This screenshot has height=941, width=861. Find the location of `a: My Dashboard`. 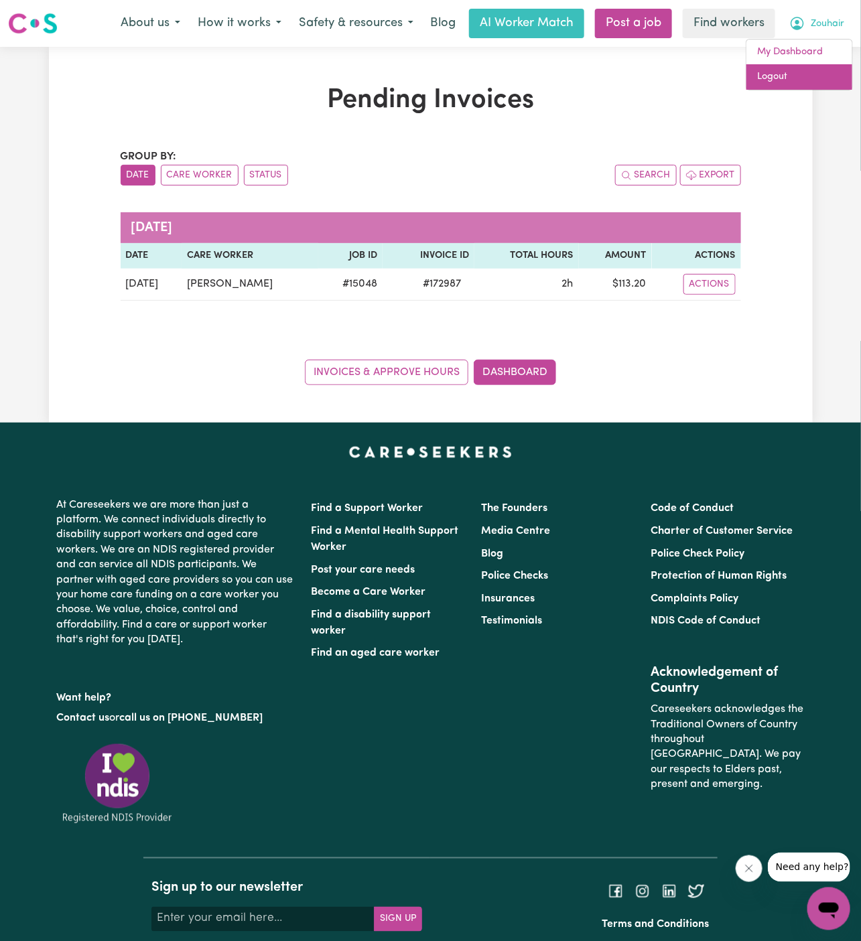

a: My Dashboard is located at coordinates (799, 52).